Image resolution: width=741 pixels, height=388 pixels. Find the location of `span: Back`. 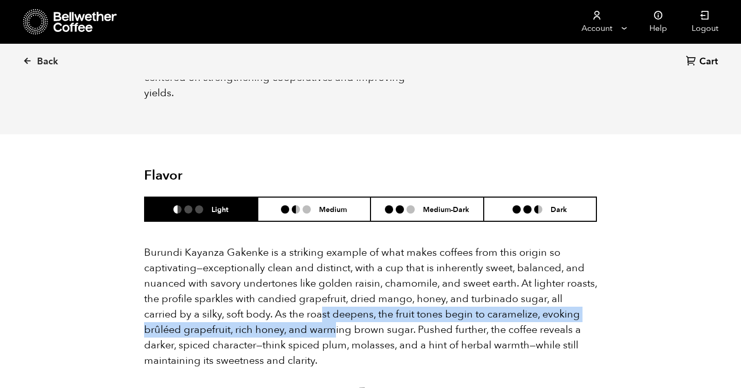

span: Back is located at coordinates (47, 62).